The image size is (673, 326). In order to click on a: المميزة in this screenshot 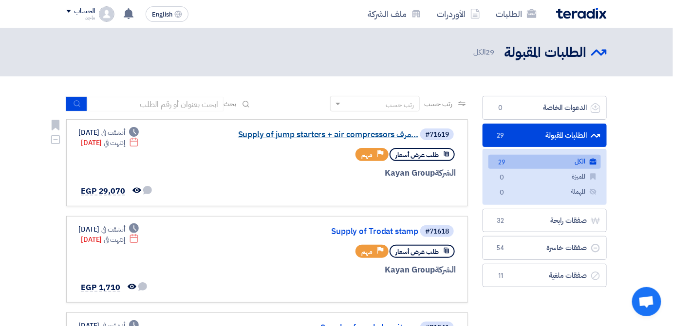, I will do `click(545, 177)`.